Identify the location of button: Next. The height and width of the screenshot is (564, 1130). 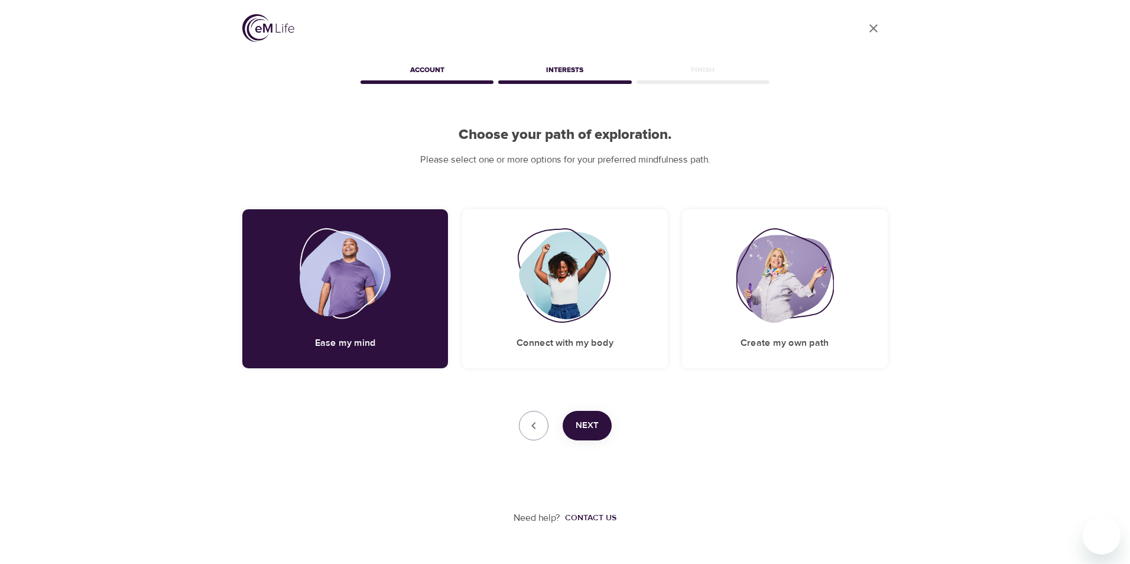
(587, 426).